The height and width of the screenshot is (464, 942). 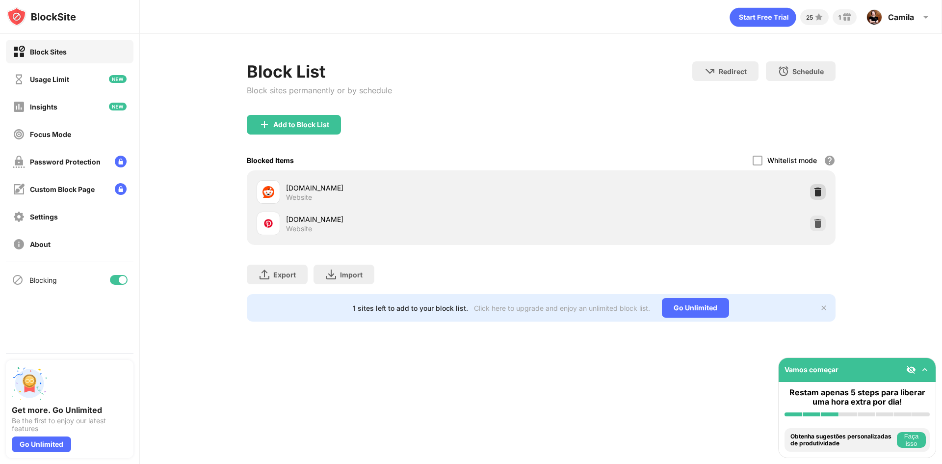 I want to click on div: 1 sites left to add to your block list., so click(x=410, y=308).